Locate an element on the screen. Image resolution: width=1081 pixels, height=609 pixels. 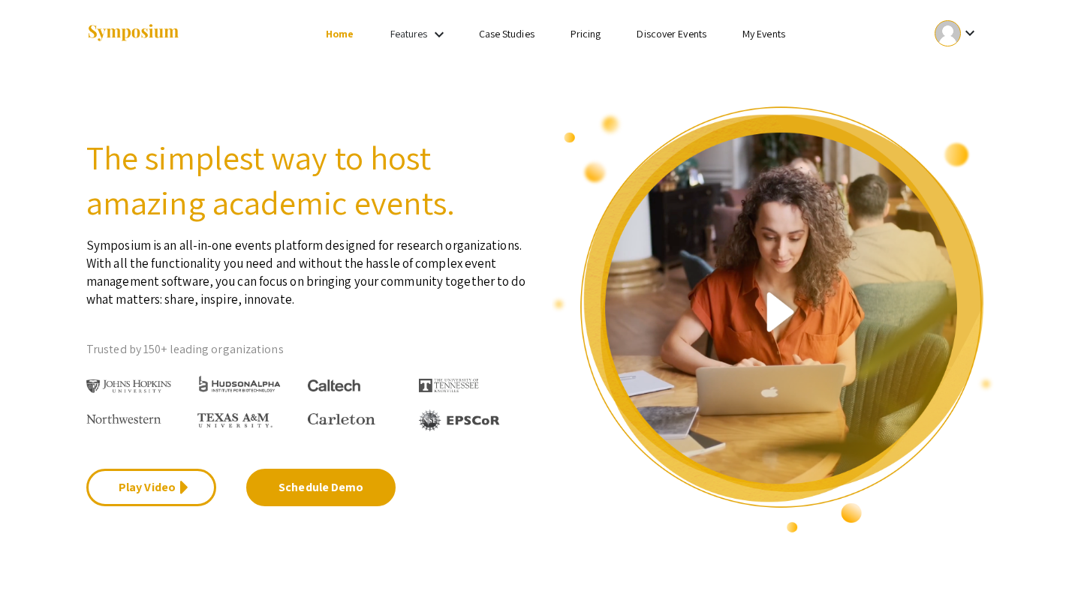
p: Symposium is an all-in-one events platform designed for research organizations. With all the func... is located at coordinates (308, 266).